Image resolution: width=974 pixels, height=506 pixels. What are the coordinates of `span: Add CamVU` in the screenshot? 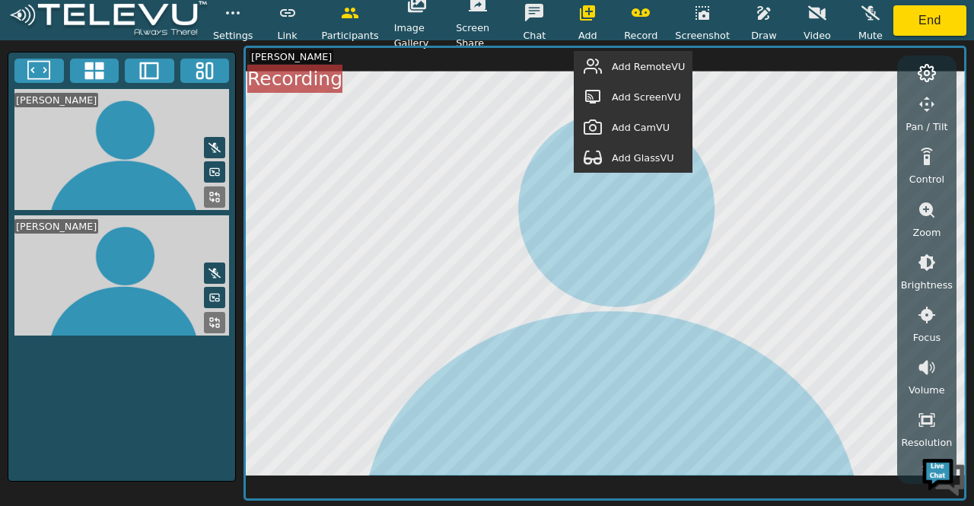 It's located at (640, 127).